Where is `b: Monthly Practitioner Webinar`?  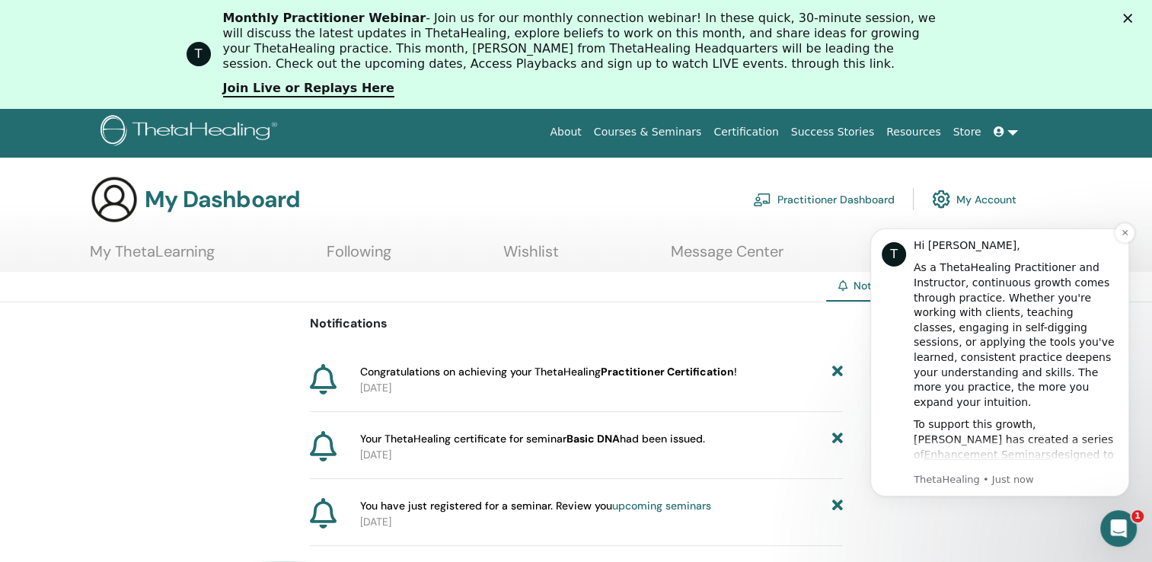
b: Monthly Practitioner Webinar is located at coordinates (324, 18).